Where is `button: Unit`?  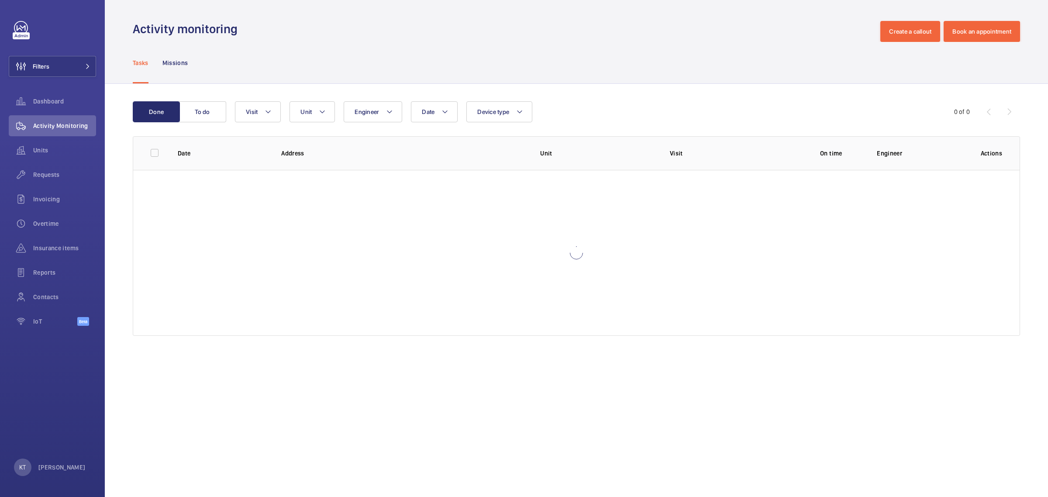 button: Unit is located at coordinates (312, 112).